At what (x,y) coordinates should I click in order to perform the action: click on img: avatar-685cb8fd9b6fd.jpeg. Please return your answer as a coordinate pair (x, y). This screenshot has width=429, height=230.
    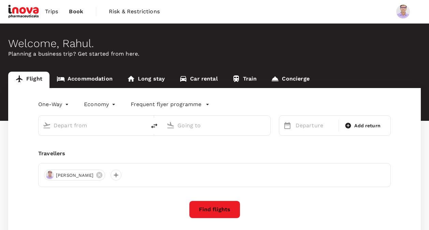
    Looking at the image, I should click on (50, 175).